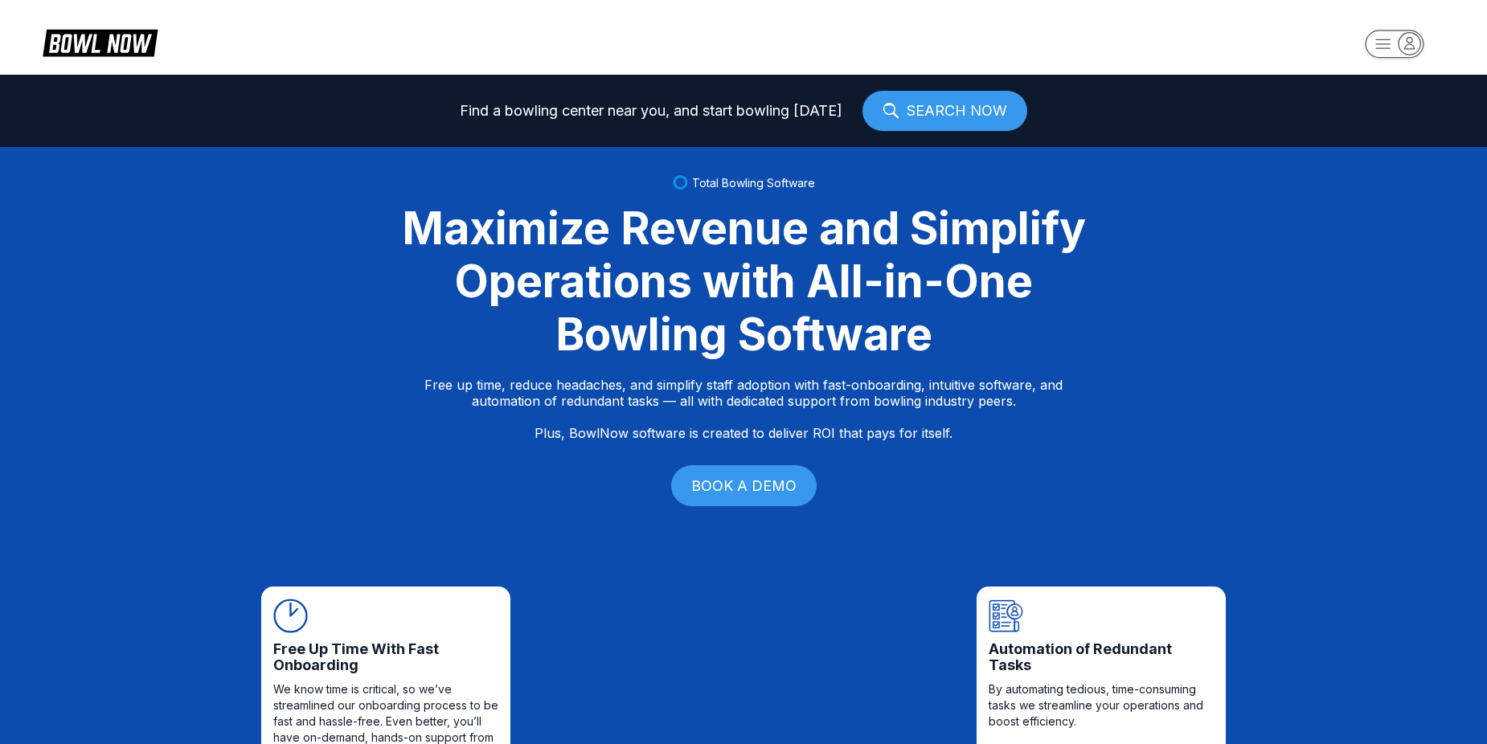 The height and width of the screenshot is (744, 1487). I want to click on span: Automation of Redundant Tasks, so click(1101, 657).